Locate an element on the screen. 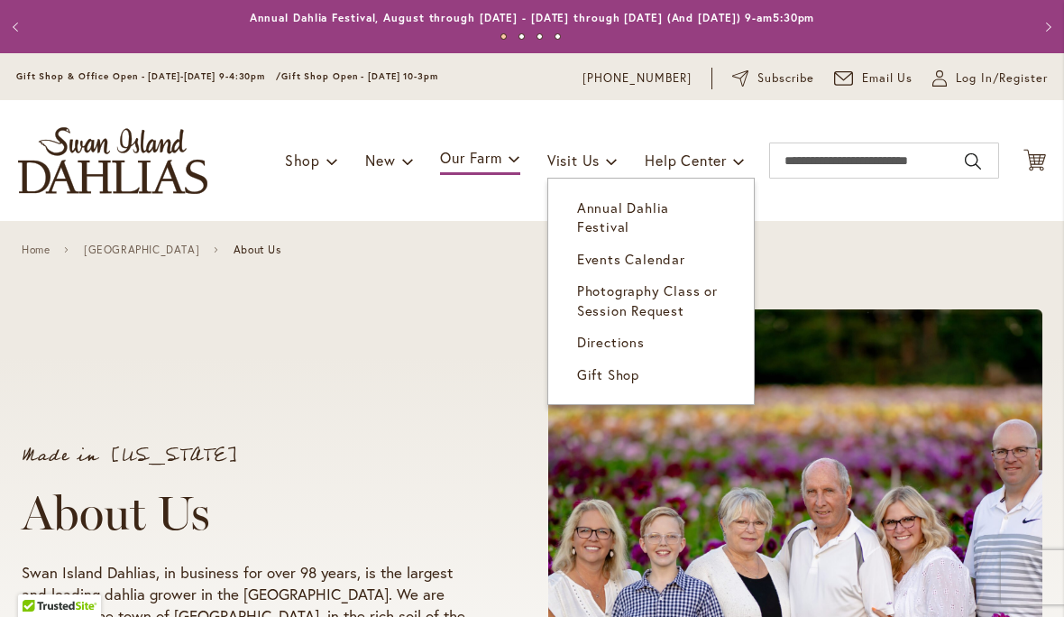  a: Home is located at coordinates (35, 250).